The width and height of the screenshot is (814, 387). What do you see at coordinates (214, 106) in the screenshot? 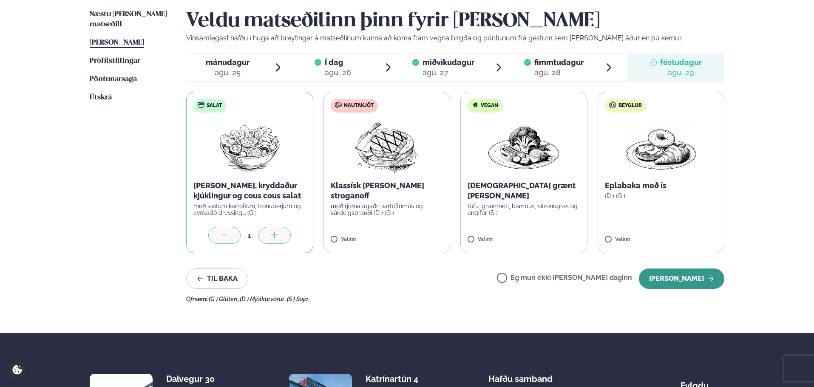
I see `span: Salat` at bounding box center [214, 106].